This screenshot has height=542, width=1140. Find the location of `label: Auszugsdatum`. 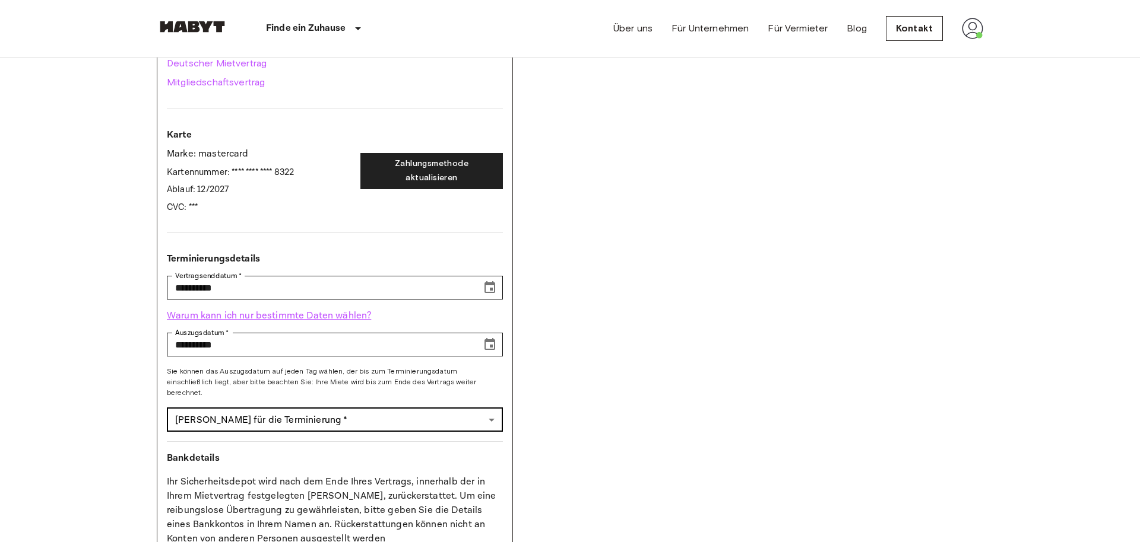

label: Auszugsdatum is located at coordinates (202, 333).